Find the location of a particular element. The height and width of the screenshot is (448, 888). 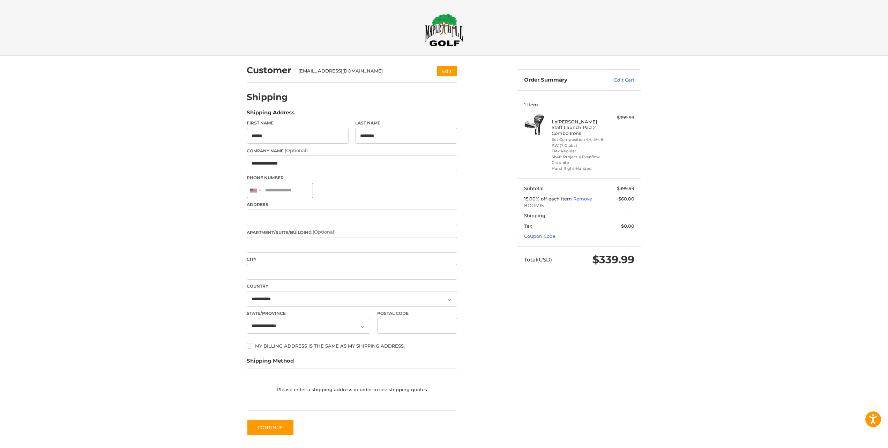

label: Apartment/Suite/Building is located at coordinates (352, 232).